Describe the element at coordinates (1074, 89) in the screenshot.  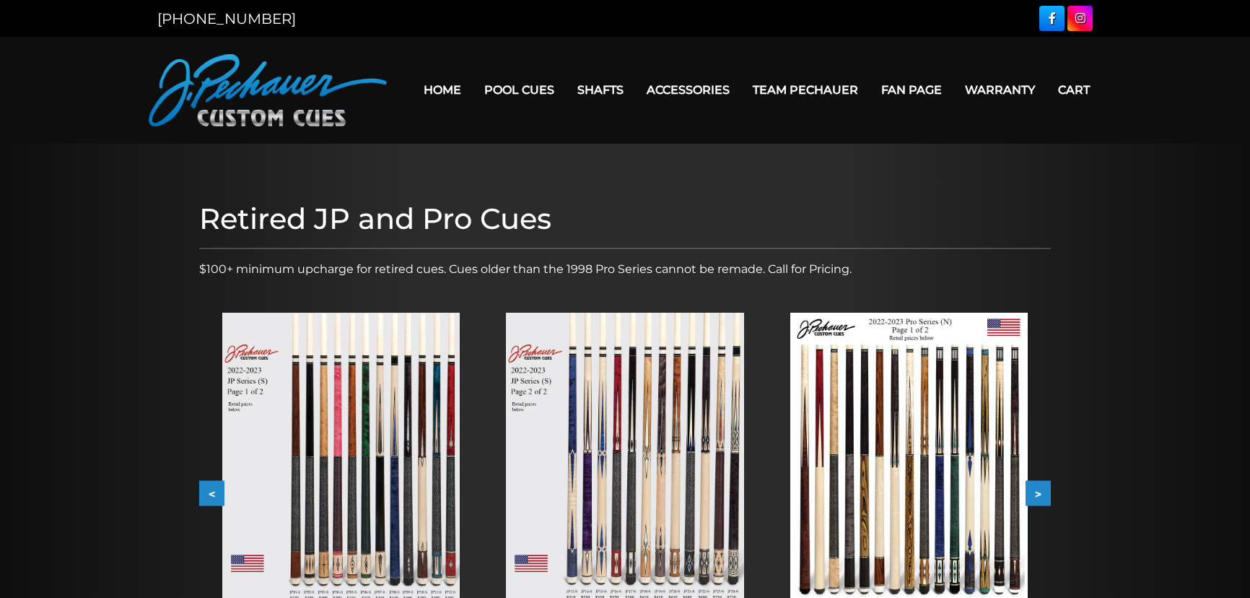
I see `a: Cart` at that location.